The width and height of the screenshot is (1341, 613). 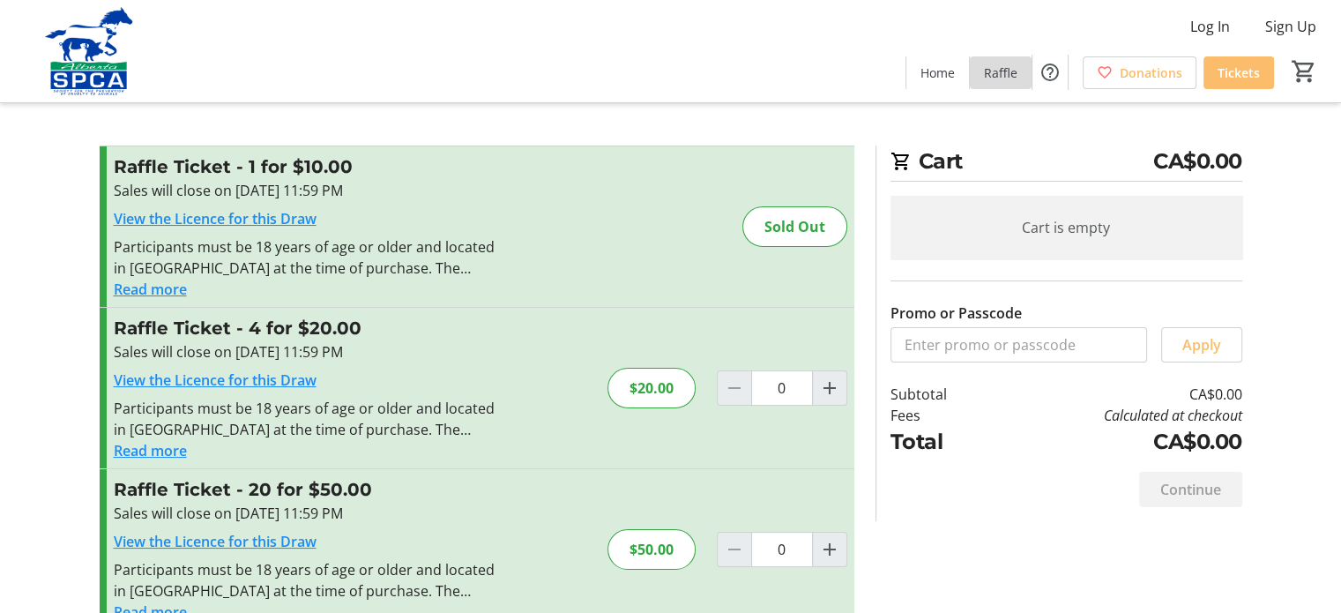 What do you see at coordinates (306, 167) in the screenshot?
I see `h3: Raffle Ticket - 1 for $10.00` at bounding box center [306, 167].